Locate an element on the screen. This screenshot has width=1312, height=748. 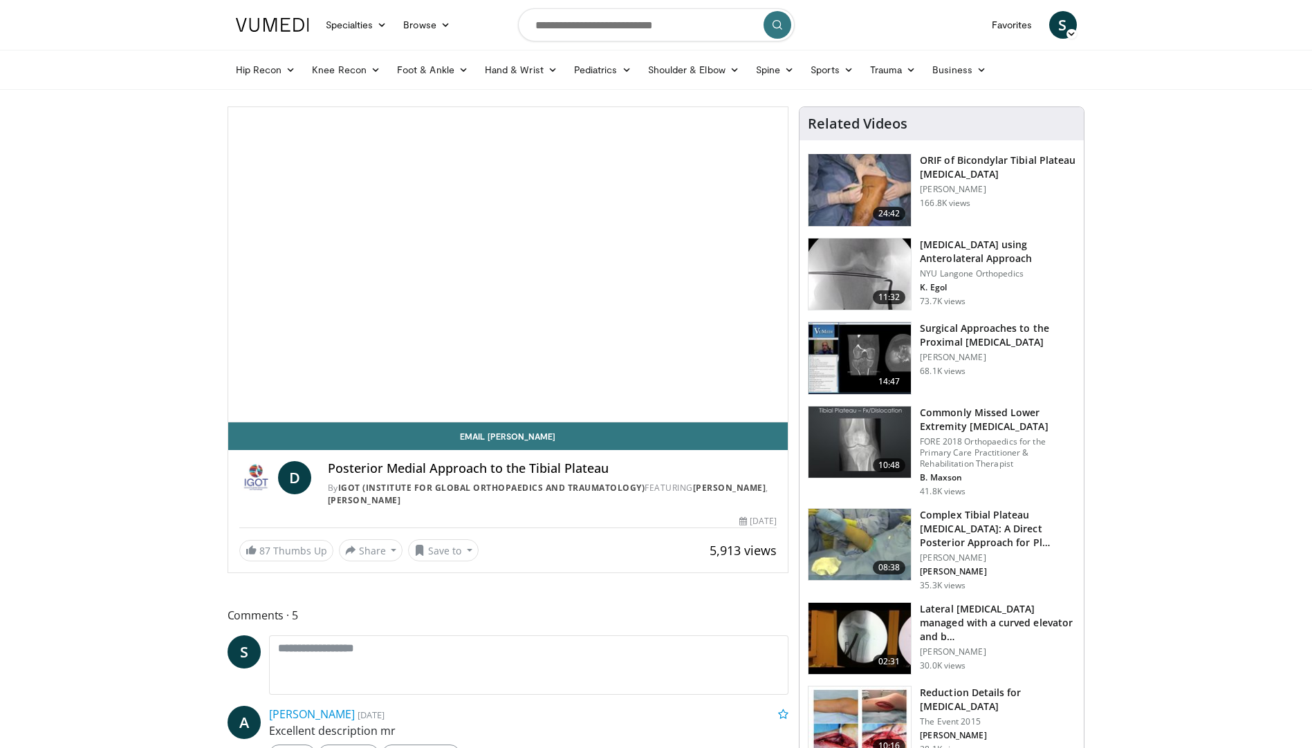
img: ssCKXnGZZaxxNNa35hMDoxOjBvO2OFFA_1.150x105_q85_crop-smart_upscale.jpg is located at coordinates (860, 639).